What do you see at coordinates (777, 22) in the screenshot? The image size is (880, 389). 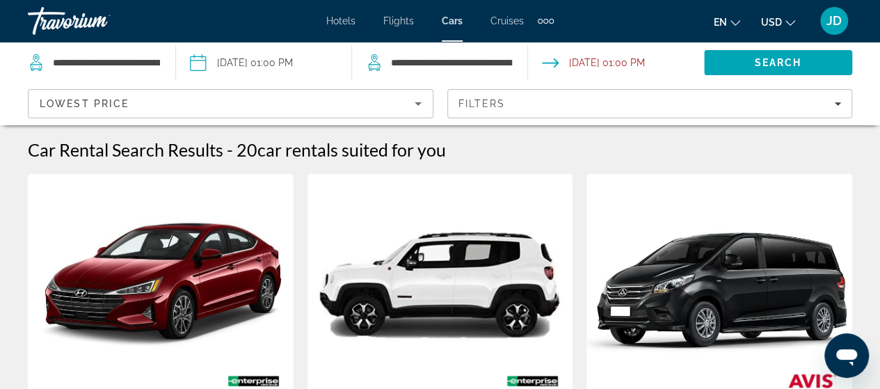 I see `button: Change currency` at bounding box center [777, 22].